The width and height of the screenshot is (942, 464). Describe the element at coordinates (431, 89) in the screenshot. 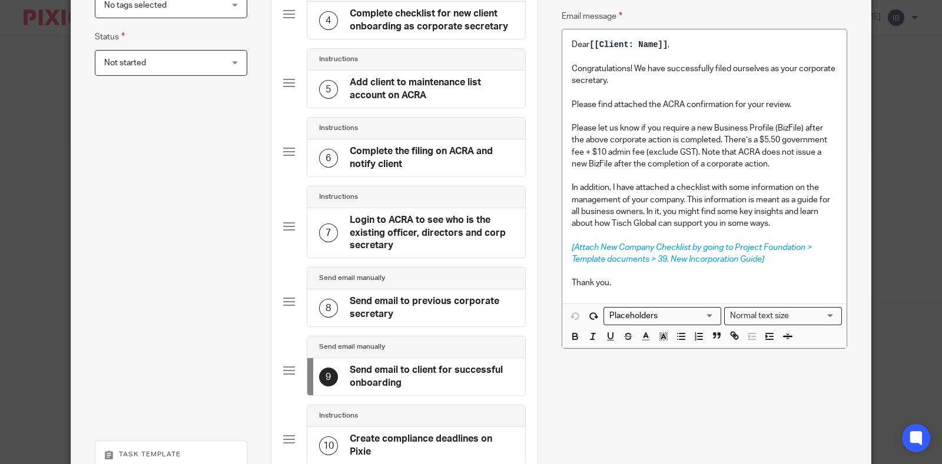

I see `h4: Add client to maintenance list account on ACRA` at that location.